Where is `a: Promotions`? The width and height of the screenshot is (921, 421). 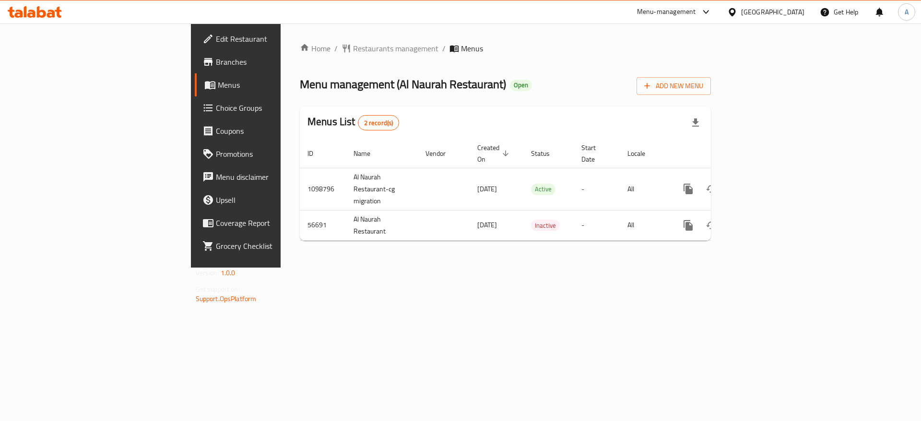 a: Promotions is located at coordinates (269, 154).